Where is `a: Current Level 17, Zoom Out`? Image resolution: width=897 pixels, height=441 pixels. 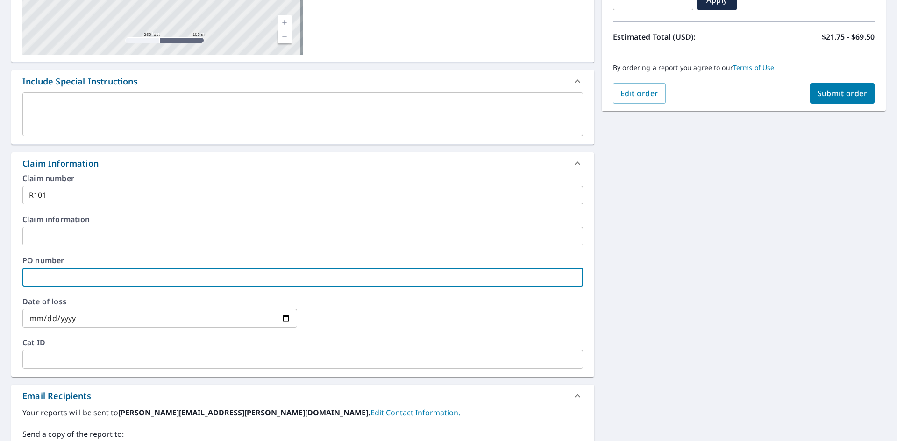
a: Current Level 17, Zoom Out is located at coordinates (284, 36).